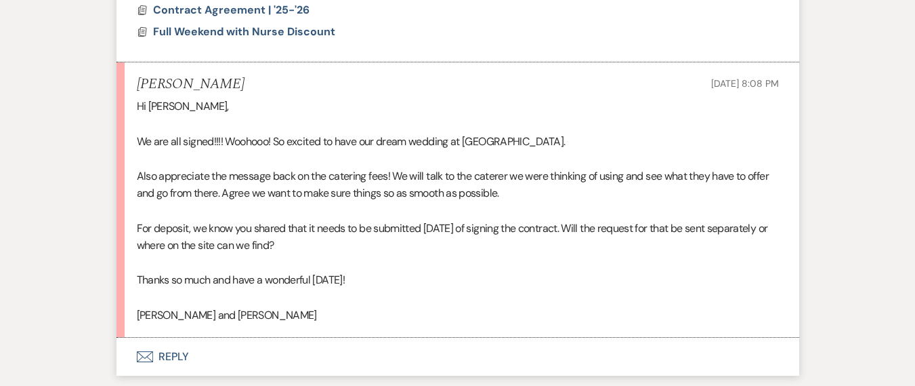 The image size is (915, 386). What do you see at coordinates (231, 9) in the screenshot?
I see `span: Contract Agreement | '25-'26` at bounding box center [231, 9].